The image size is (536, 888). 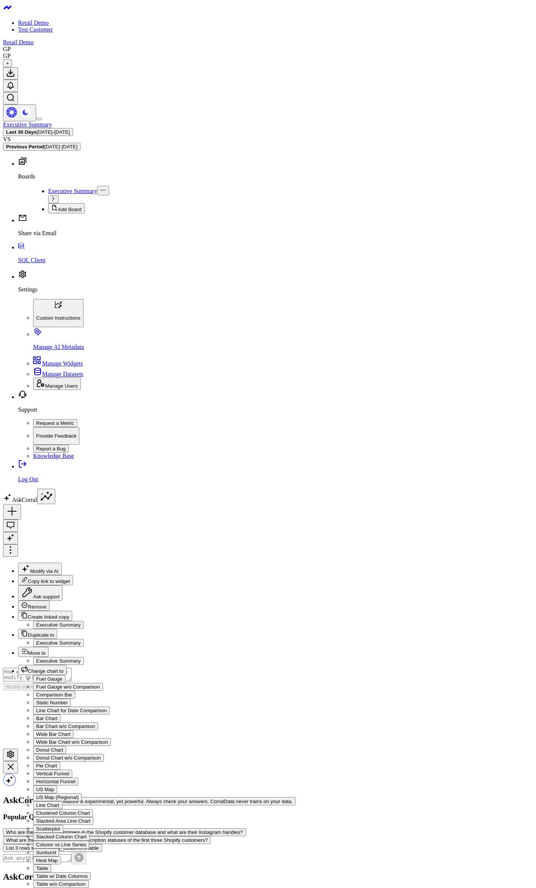 I want to click on button: Manage Users, so click(x=57, y=384).